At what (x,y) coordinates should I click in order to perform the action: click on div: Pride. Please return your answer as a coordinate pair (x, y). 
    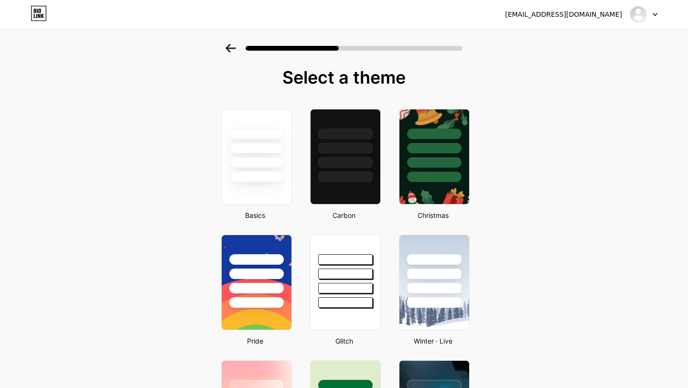
    Looking at the image, I should click on (255, 341).